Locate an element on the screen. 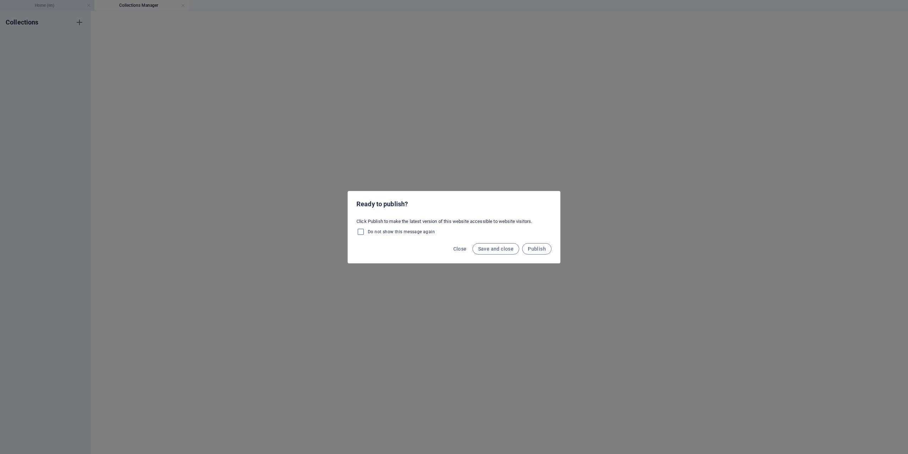 Image resolution: width=908 pixels, height=454 pixels. h2: Ready to publish? is located at coordinates (454, 204).